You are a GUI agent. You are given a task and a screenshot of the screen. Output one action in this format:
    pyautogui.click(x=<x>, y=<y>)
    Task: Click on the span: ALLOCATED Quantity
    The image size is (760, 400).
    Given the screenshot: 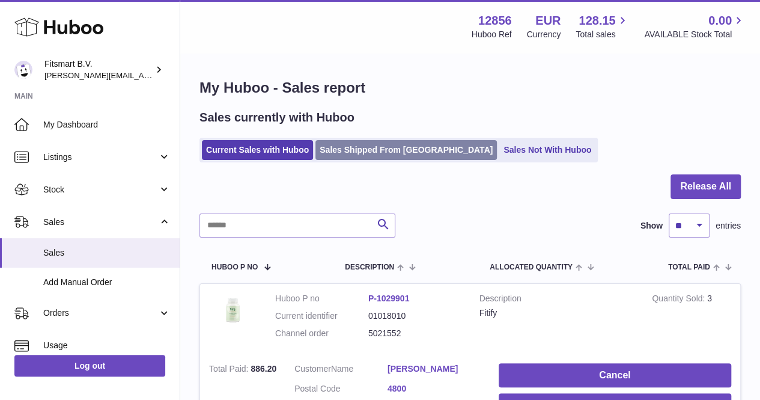 What is the action you would take?
    pyautogui.click(x=531, y=267)
    